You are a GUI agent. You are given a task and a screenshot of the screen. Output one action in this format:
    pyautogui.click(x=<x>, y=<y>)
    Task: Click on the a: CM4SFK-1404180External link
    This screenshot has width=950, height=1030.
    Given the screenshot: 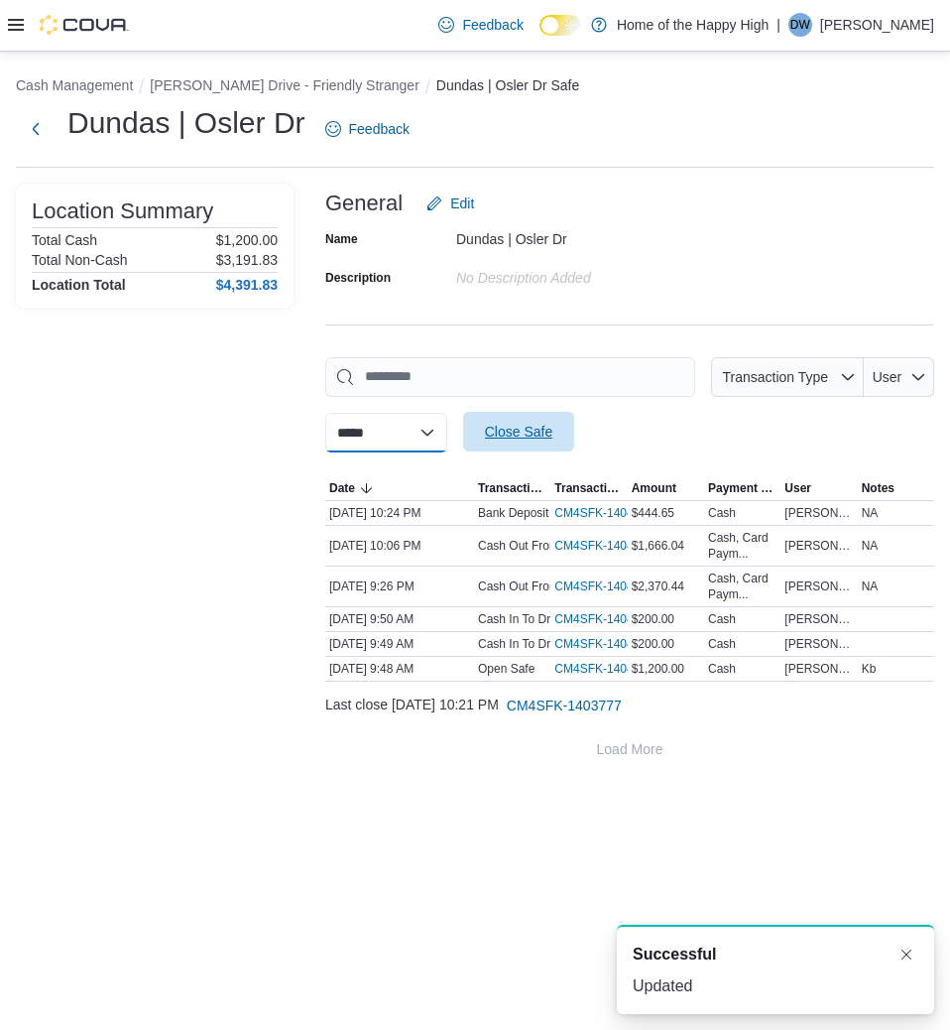 What is the action you would take?
    pyautogui.click(x=611, y=619)
    